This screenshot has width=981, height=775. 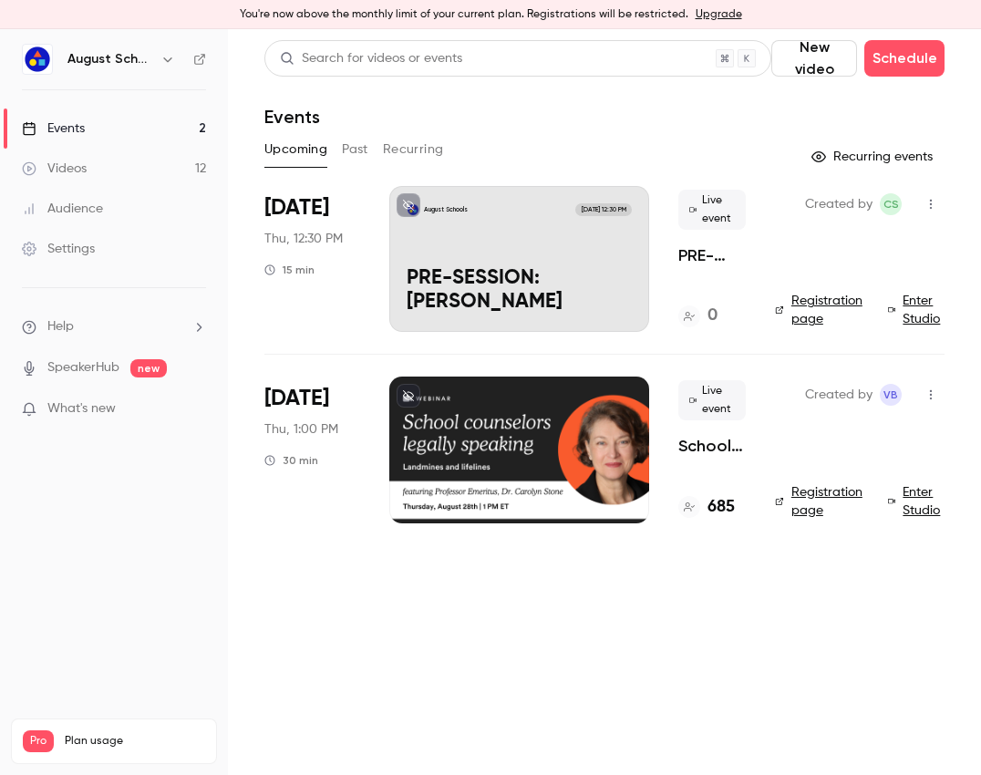 I want to click on h4: 0, so click(x=712, y=315).